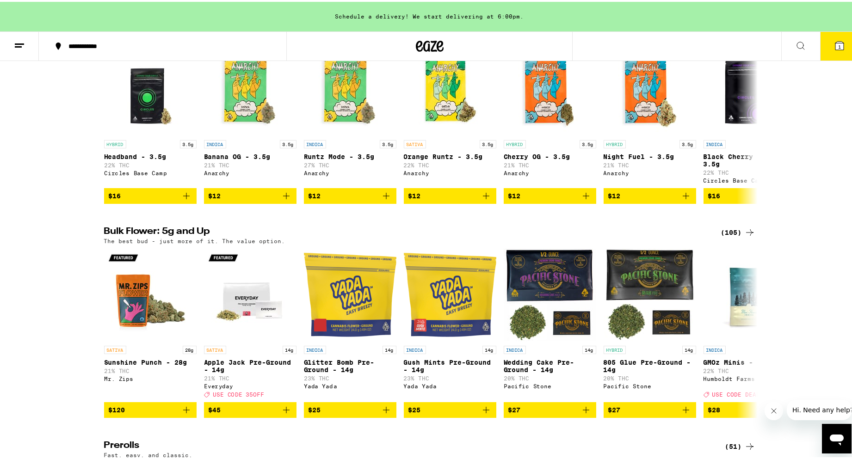  What do you see at coordinates (750, 293) in the screenshot?
I see `img: Humboldt Farms - GMOz Minis - 7g` at bounding box center [750, 293].